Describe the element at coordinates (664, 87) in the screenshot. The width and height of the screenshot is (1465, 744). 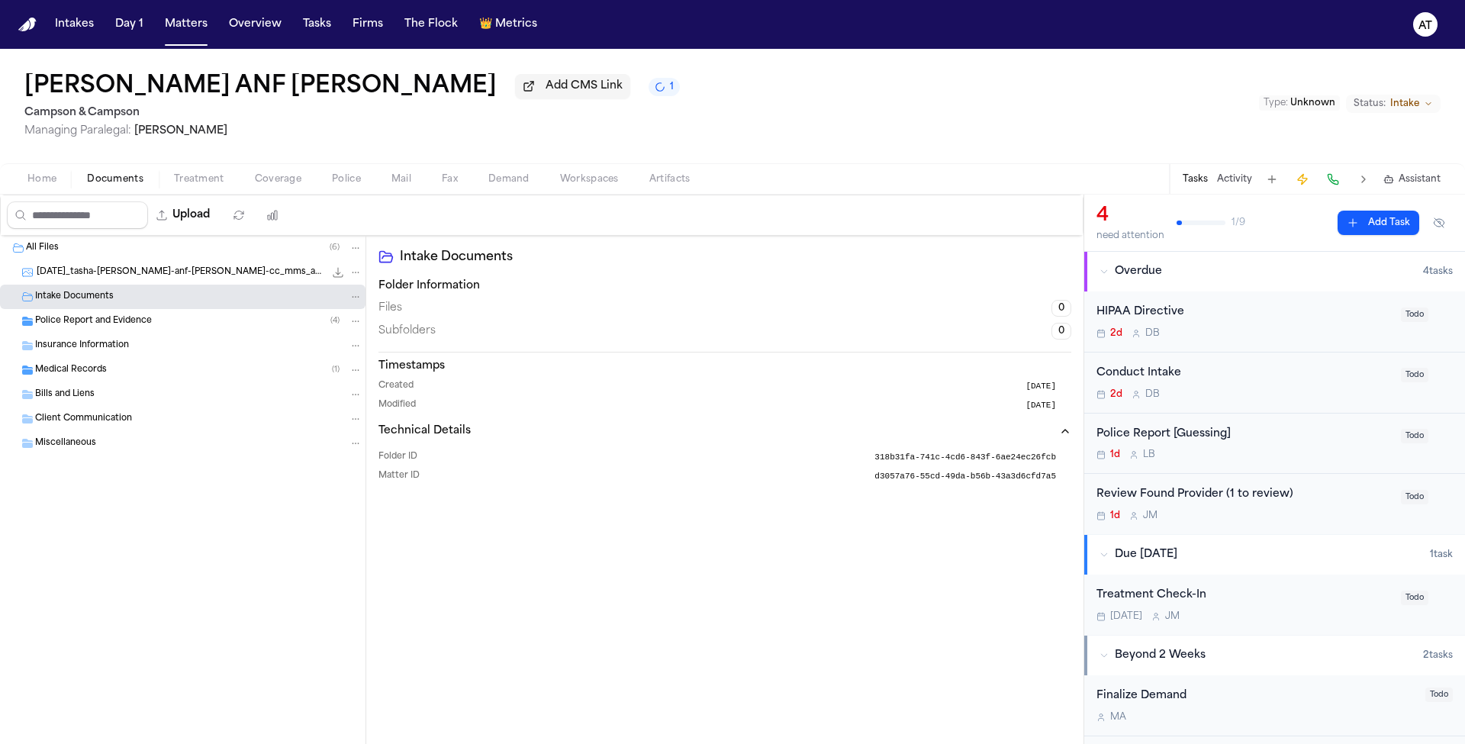
I see `button: 1 active task` at that location.